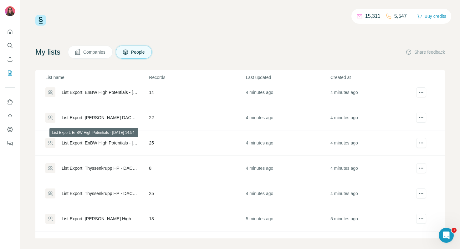  Describe the element at coordinates (372, 78) in the screenshot. I see `p: Created at` at that location.